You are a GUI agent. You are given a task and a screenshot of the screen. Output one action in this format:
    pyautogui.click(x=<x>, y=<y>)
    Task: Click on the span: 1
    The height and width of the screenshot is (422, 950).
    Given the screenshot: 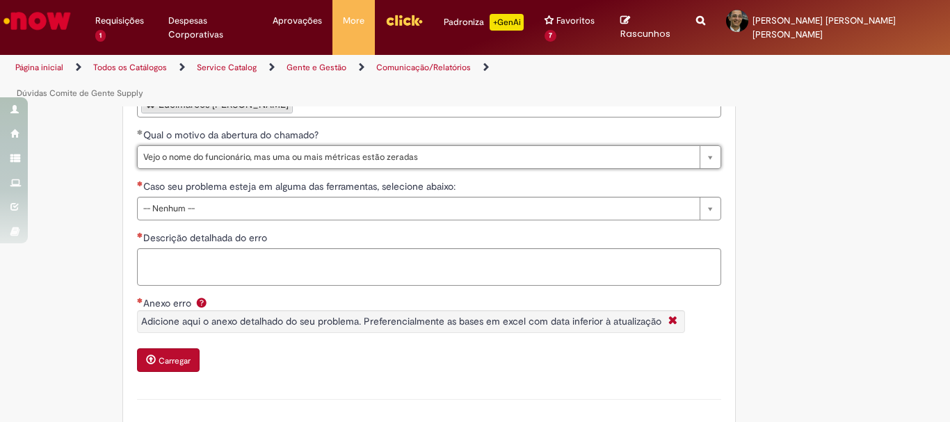 What is the action you would take?
    pyautogui.click(x=100, y=35)
    